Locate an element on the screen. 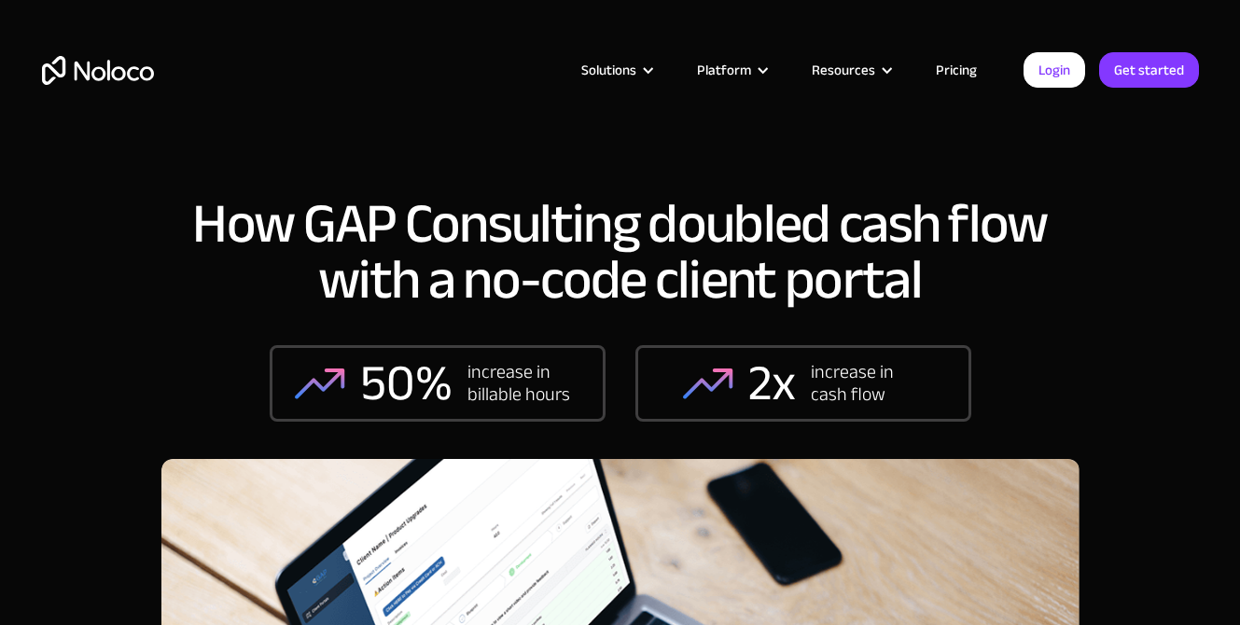 The height and width of the screenshot is (625, 1240). div: 2x is located at coordinates (771, 383).